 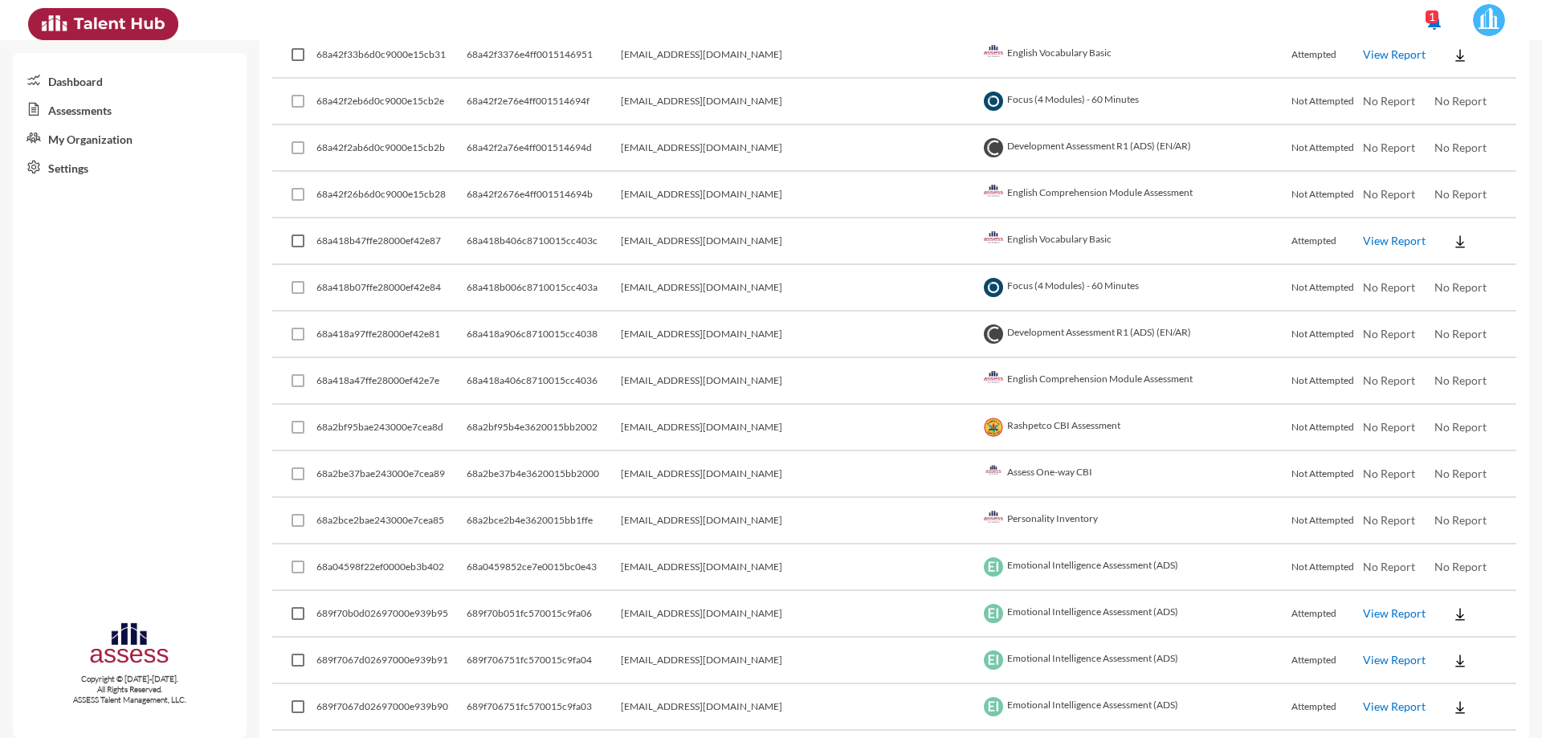 What do you see at coordinates (129, 138) in the screenshot?
I see `a: My Organization` at bounding box center [129, 138].